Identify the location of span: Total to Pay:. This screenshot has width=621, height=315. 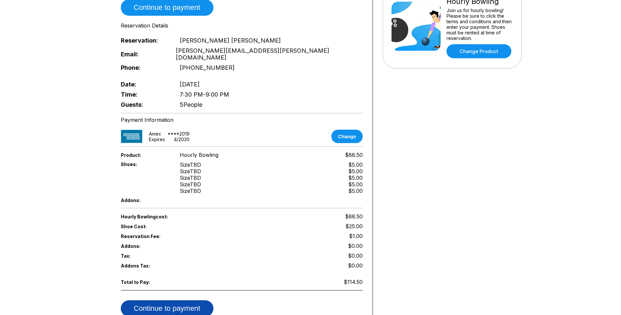
(145, 282).